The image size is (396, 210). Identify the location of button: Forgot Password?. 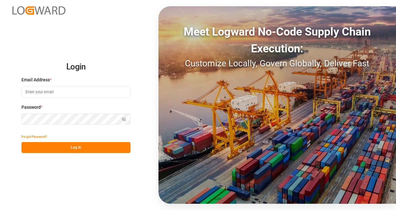
(34, 136).